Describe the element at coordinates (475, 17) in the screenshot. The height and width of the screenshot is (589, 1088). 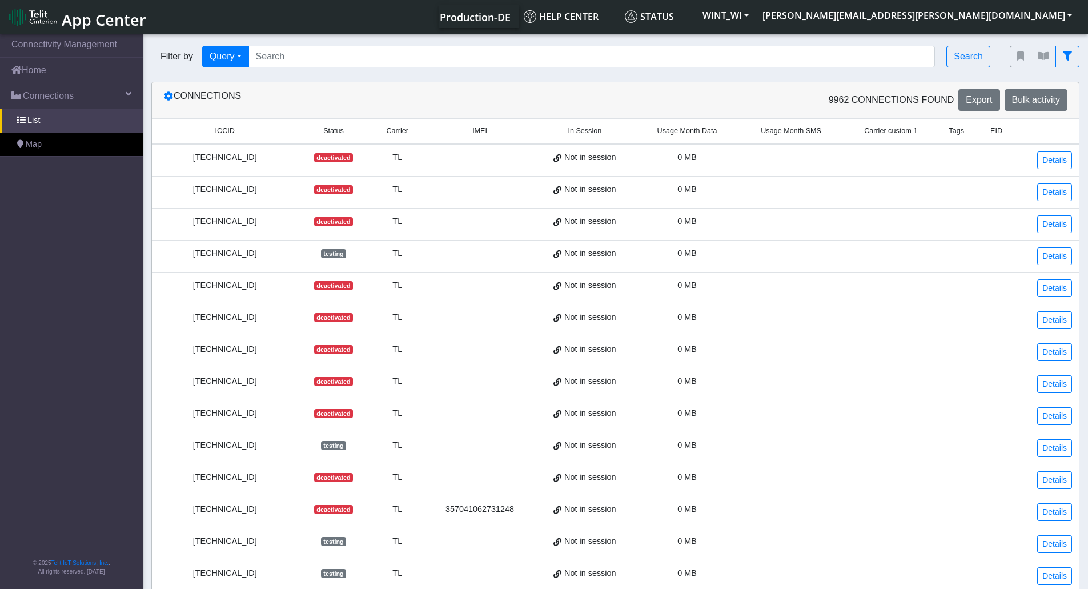
I see `a: Your current platform instance` at that location.